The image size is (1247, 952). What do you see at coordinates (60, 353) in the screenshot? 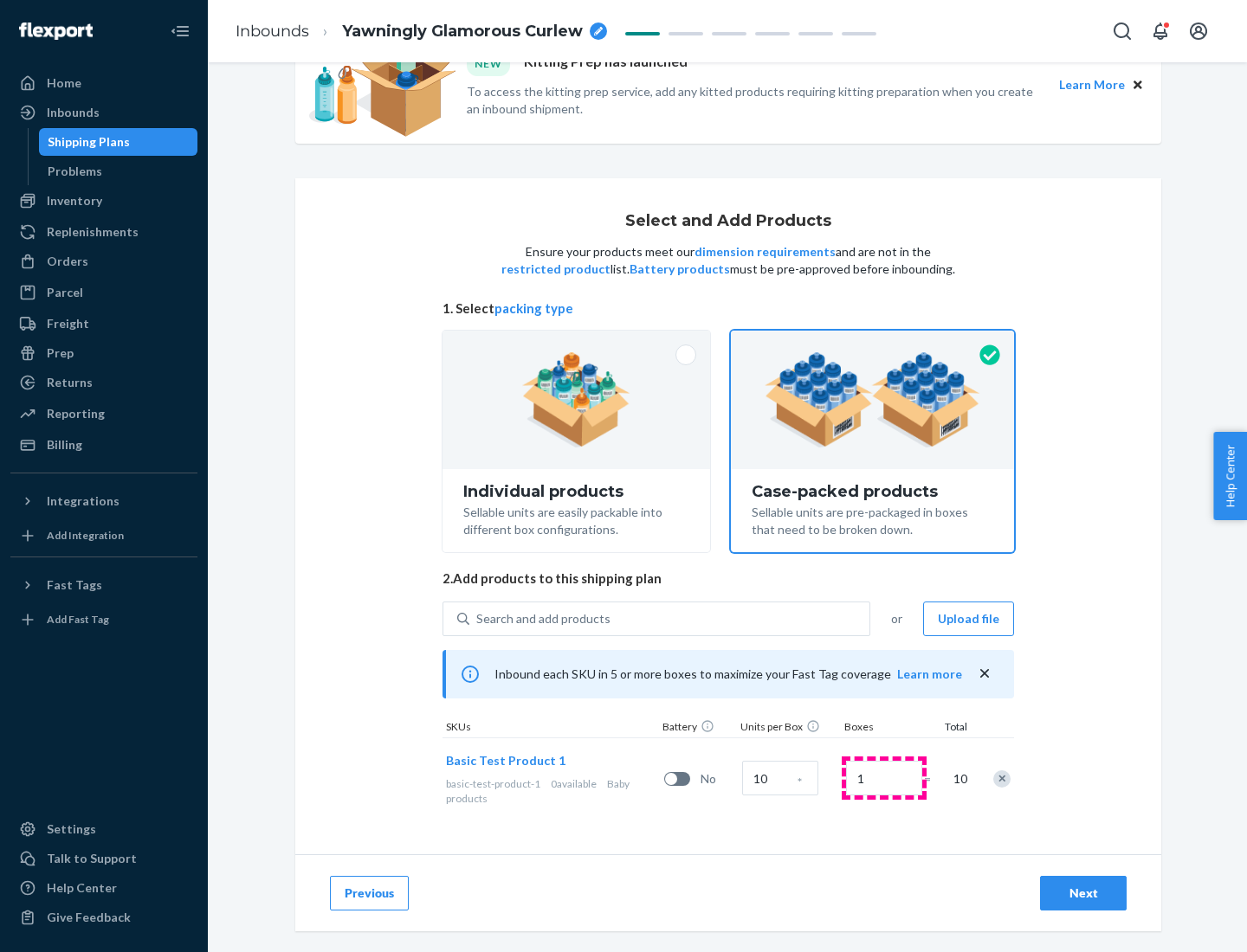
I see `div: Prep` at bounding box center [60, 353].